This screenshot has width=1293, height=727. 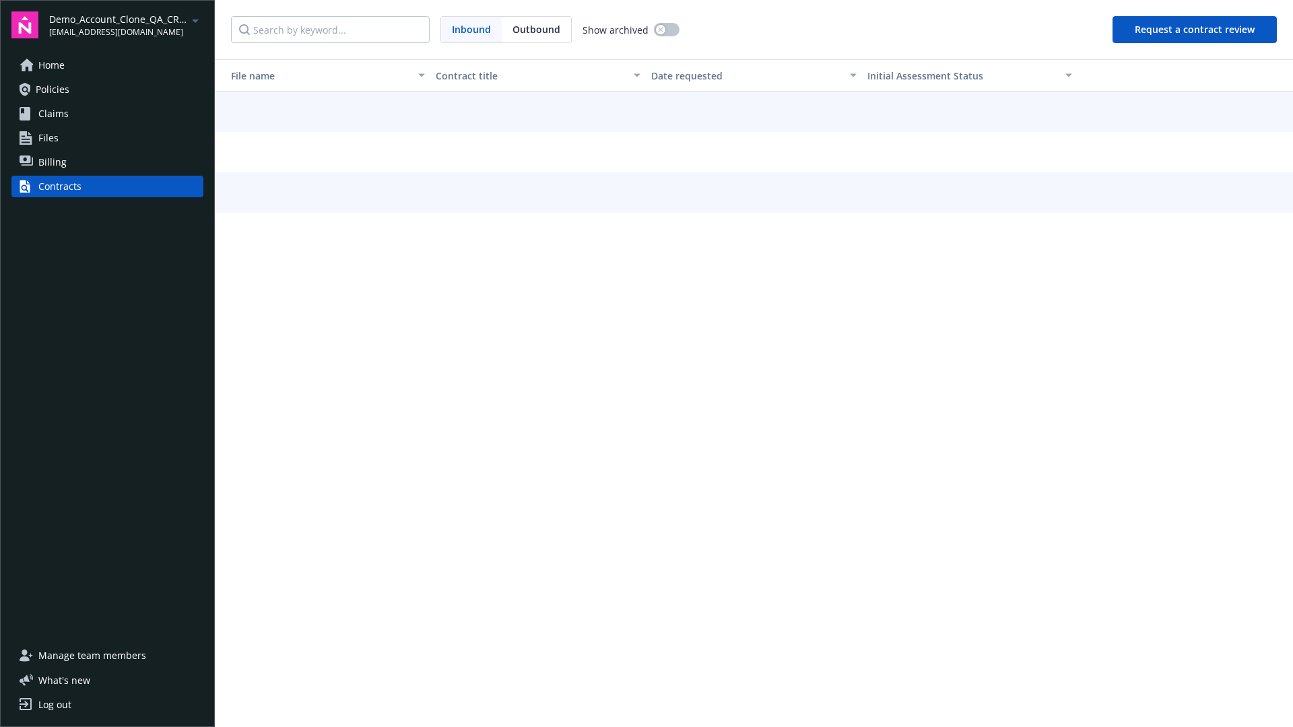 I want to click on span: What ' s new, so click(x=64, y=680).